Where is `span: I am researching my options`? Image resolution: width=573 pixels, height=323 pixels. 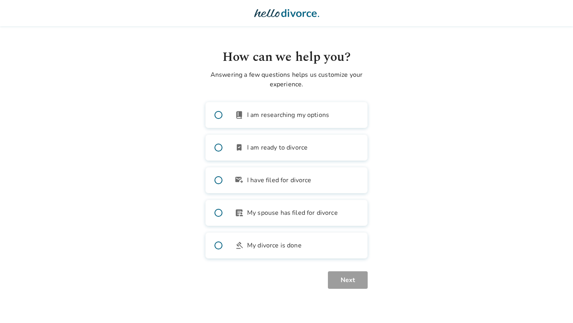
span: I am researching my options is located at coordinates (288, 115).